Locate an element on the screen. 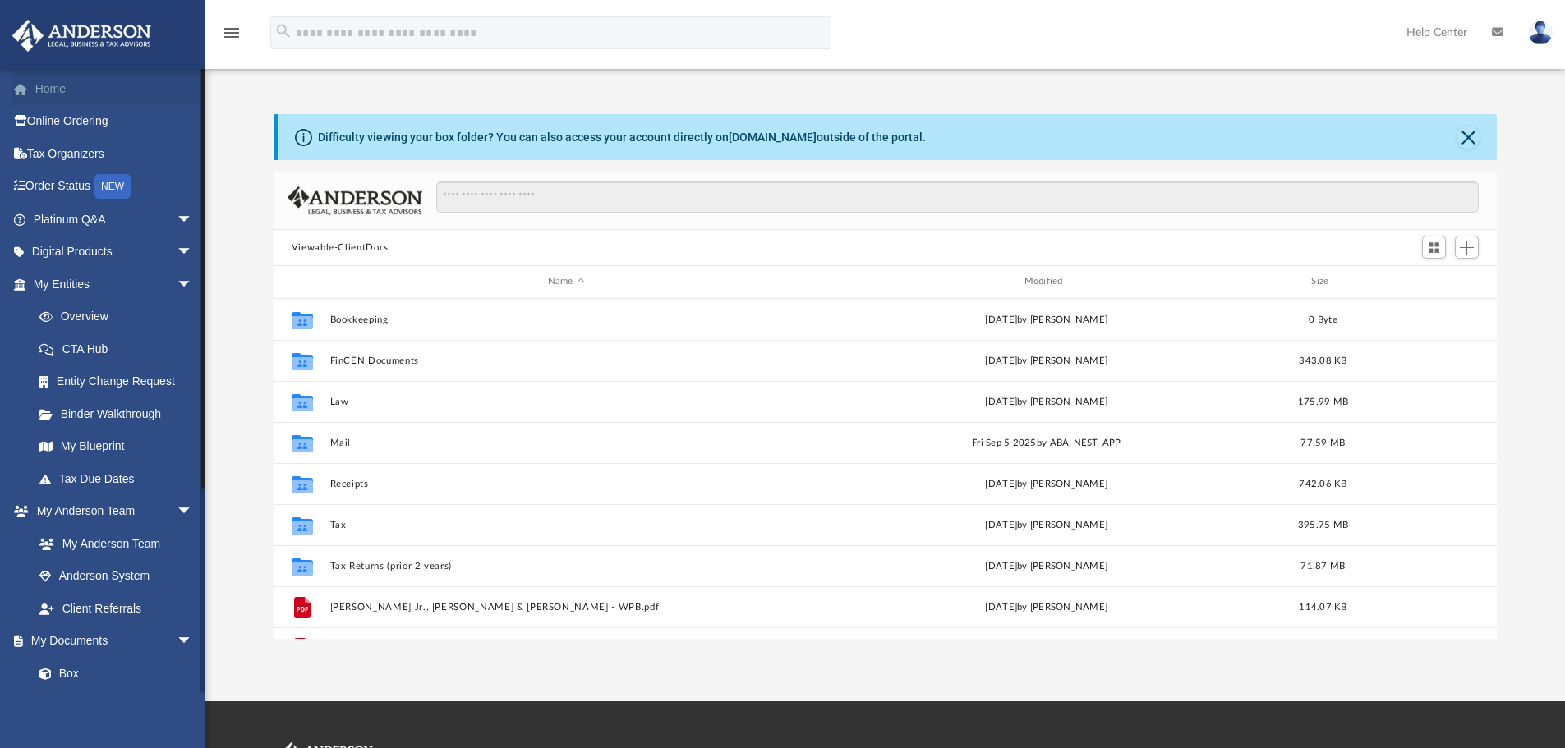 The image size is (1565, 748). span: 0 Byte is located at coordinates (1323, 319).